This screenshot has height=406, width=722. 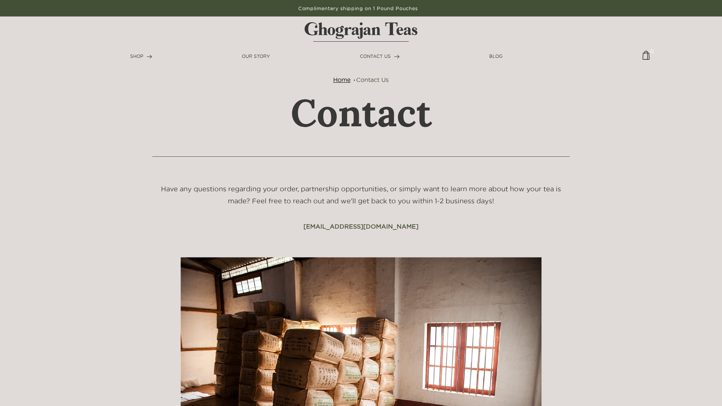 I want to click on a: Contact Us, so click(x=372, y=80).